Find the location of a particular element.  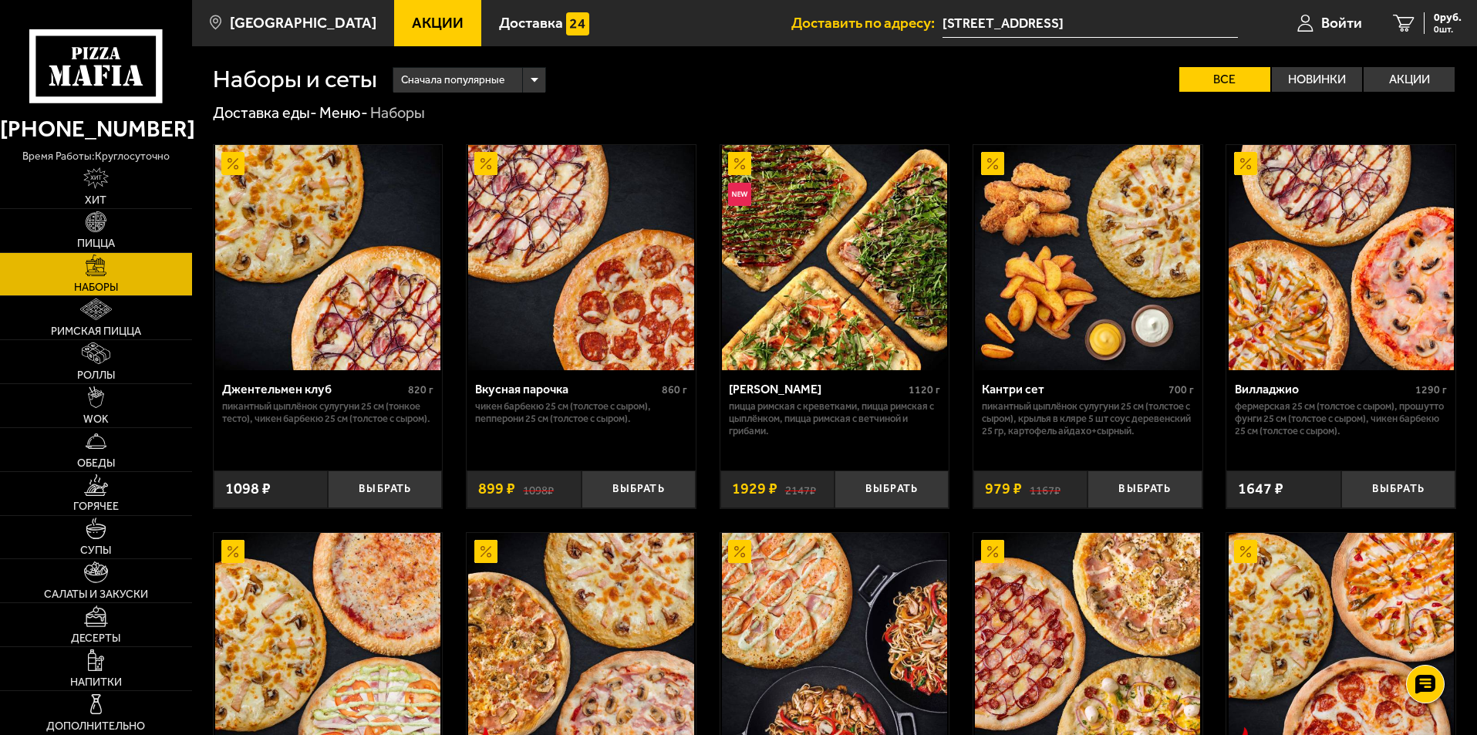

input: Ваш адрес доставки is located at coordinates (1090, 23).